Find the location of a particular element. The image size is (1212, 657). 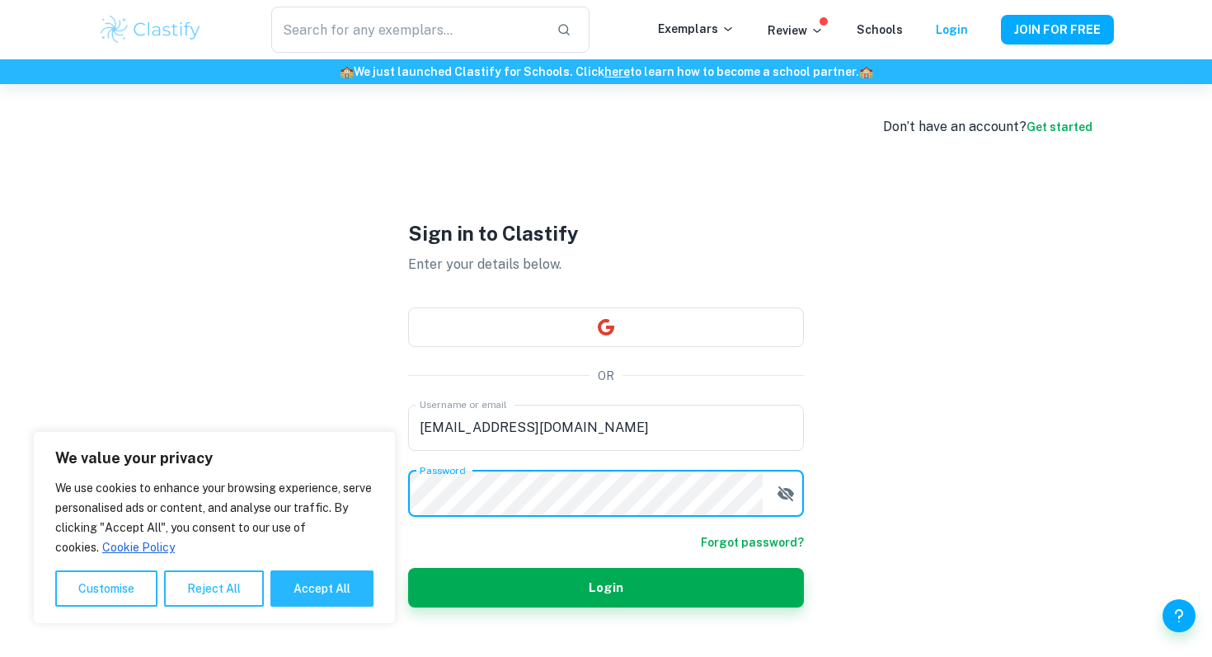

button: Login is located at coordinates (606, 588).